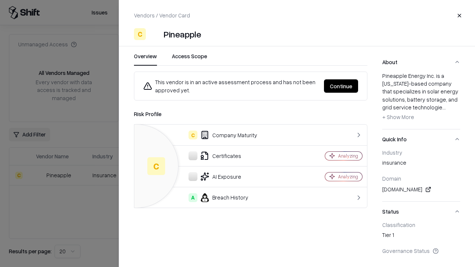  Describe the element at coordinates (421, 175) in the screenshot. I see `div: Quick Info` at that location.